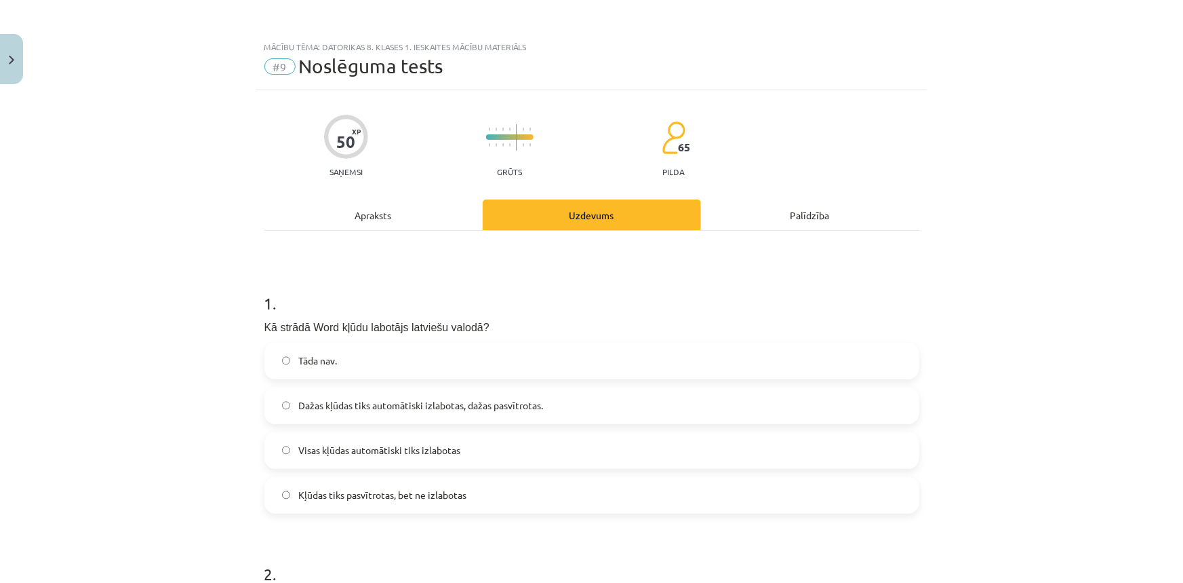 The height and width of the screenshot is (583, 1183). Describe the element at coordinates (356, 131) in the screenshot. I see `span: XP` at that location.